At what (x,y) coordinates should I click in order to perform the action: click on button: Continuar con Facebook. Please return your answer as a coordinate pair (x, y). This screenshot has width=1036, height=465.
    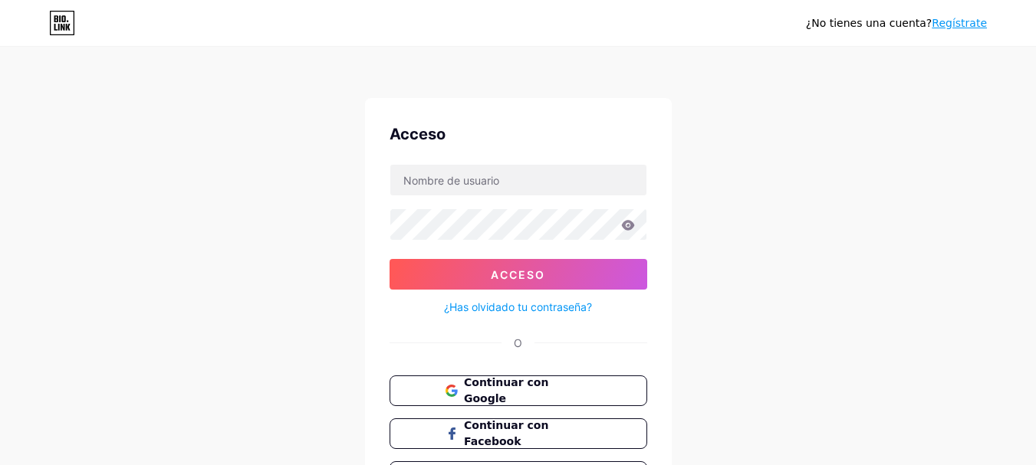
    Looking at the image, I should click on (518, 434).